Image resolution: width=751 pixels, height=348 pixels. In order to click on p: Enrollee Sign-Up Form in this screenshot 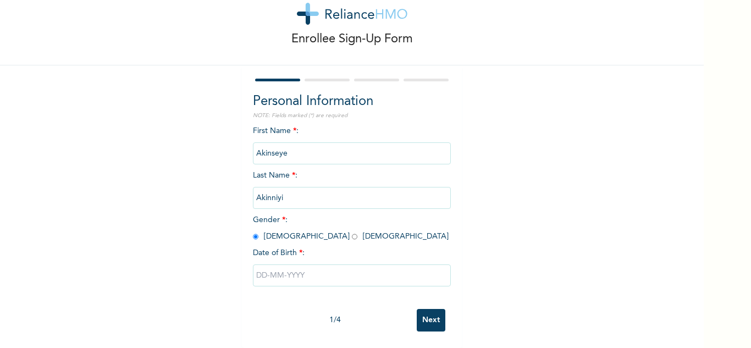, I will do `click(352, 39)`.